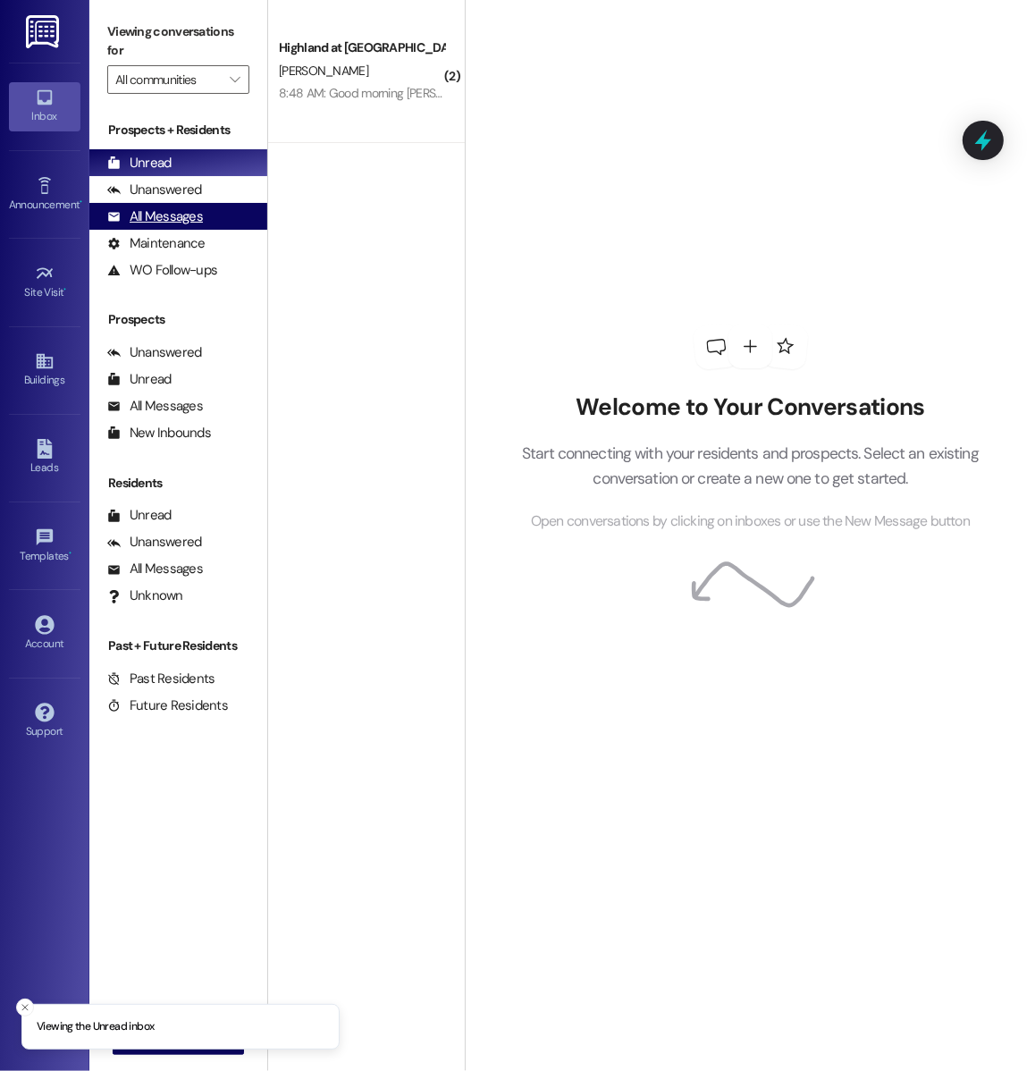 The height and width of the screenshot is (1071, 1035). What do you see at coordinates (45, 634) in the screenshot?
I see `a: Account` at bounding box center [45, 634].